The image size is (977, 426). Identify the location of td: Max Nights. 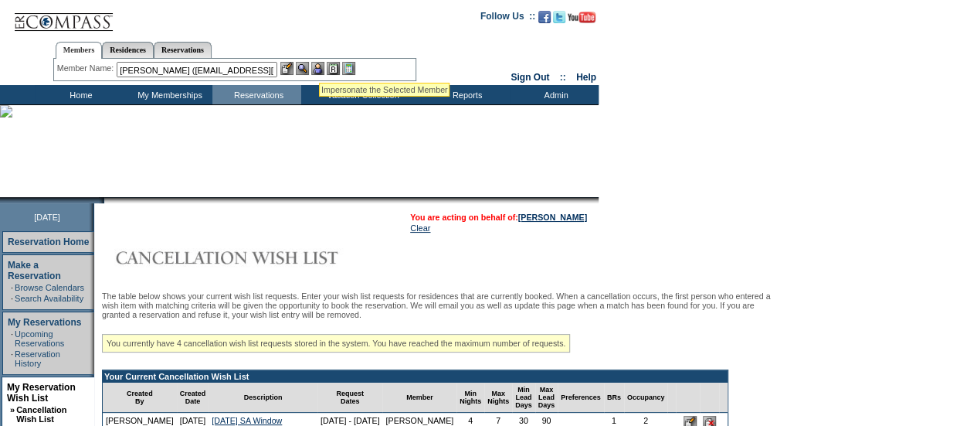
(498, 397).